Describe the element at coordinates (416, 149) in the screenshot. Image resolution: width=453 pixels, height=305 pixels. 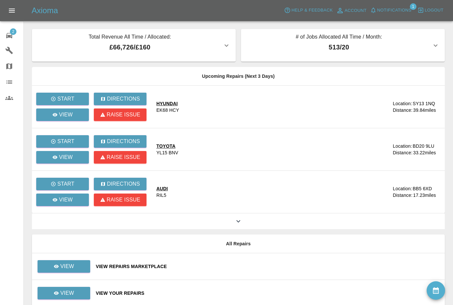
I see `a: Location:BD20 9LUDistance:33.22miles` at that location.